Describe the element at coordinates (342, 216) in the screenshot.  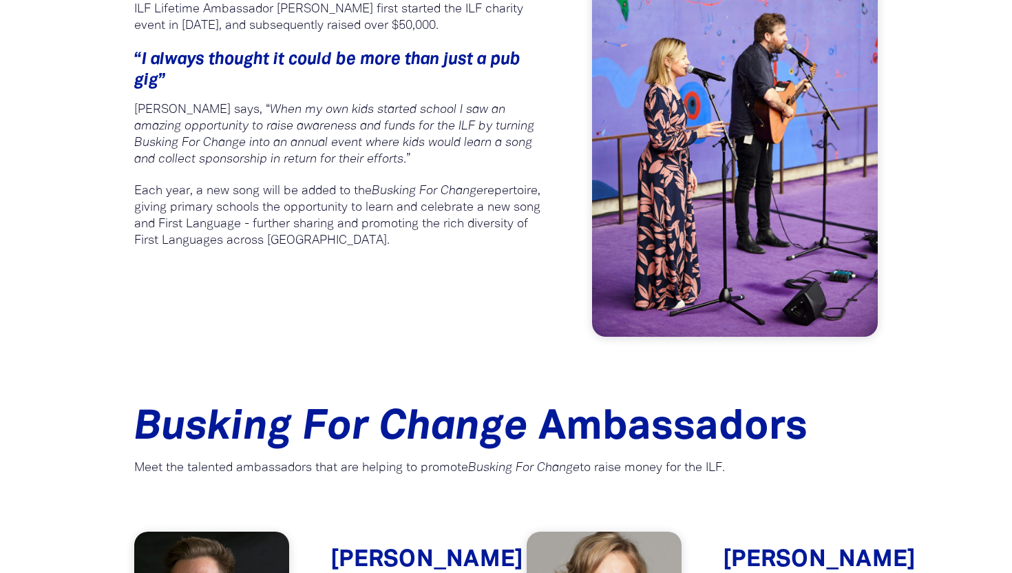
I see `p: Each year, a new song will be added to the repertoire, giving primary schools the opportunity to ...` at that location.